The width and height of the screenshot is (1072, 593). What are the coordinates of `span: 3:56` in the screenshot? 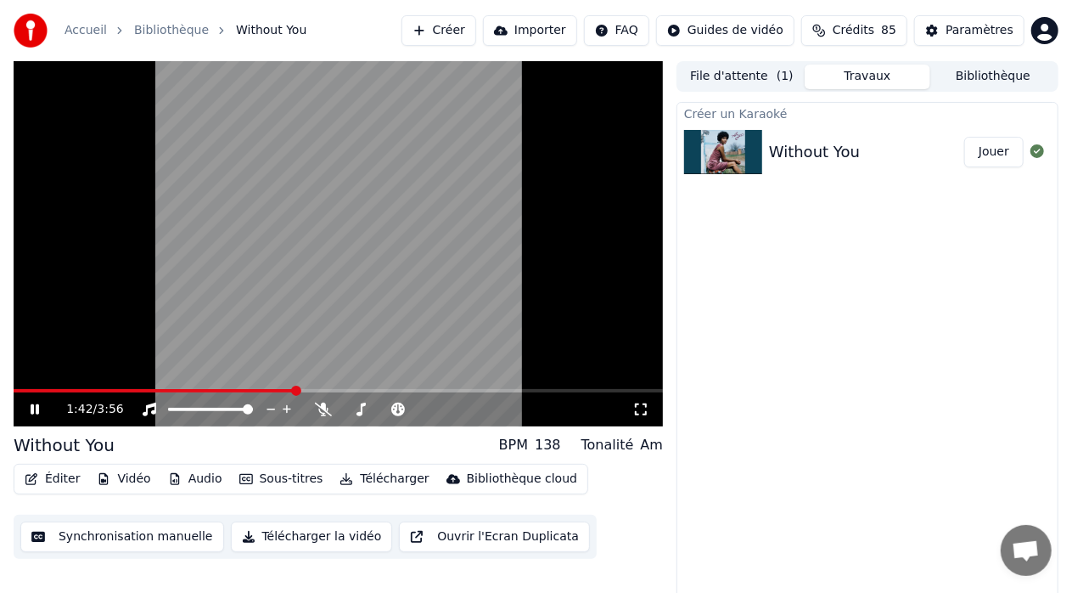 It's located at (110, 409).